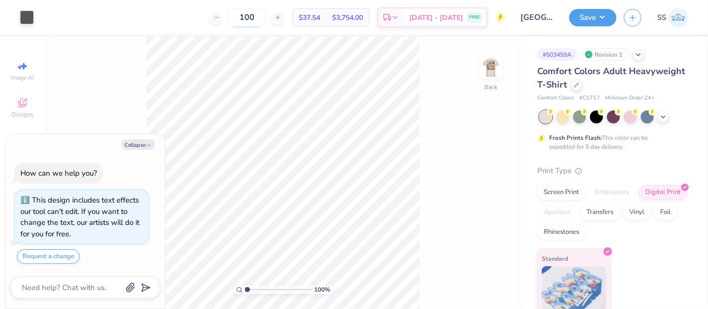  I want to click on div: Screen Print, so click(561, 193).